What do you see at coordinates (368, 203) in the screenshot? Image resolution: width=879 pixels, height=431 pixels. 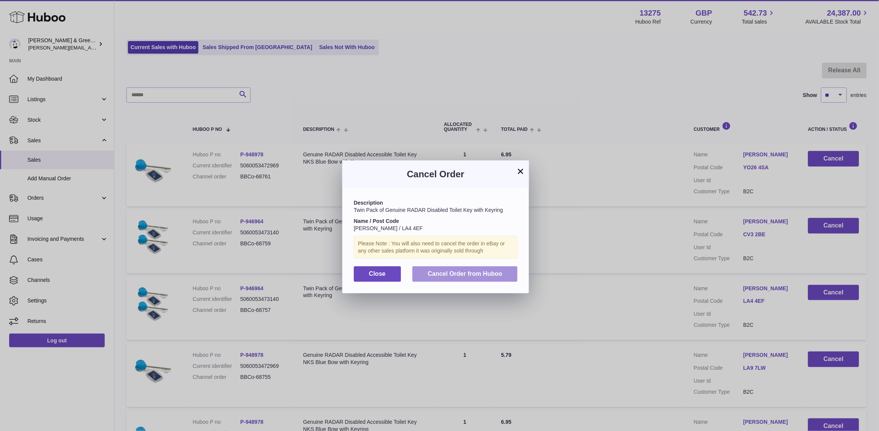 I see `strong: Description` at bounding box center [368, 203].